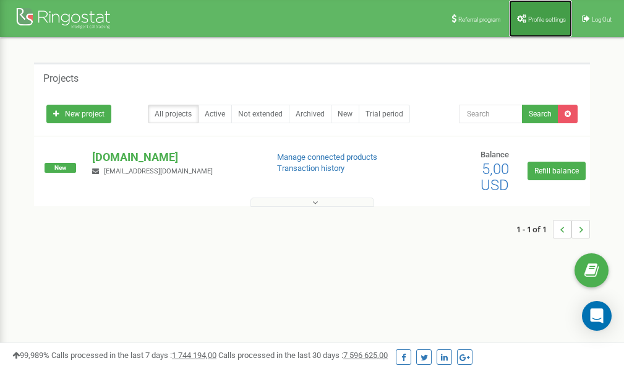  I want to click on input: Search, so click(491, 114).